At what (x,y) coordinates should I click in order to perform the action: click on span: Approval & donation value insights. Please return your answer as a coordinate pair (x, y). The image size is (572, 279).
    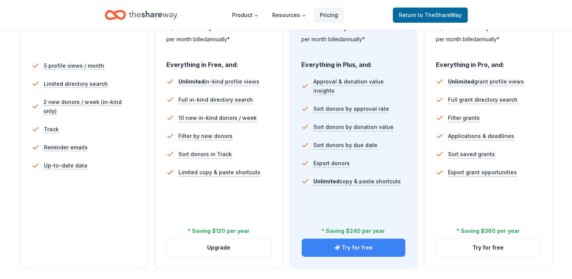
    Looking at the image, I should click on (359, 86).